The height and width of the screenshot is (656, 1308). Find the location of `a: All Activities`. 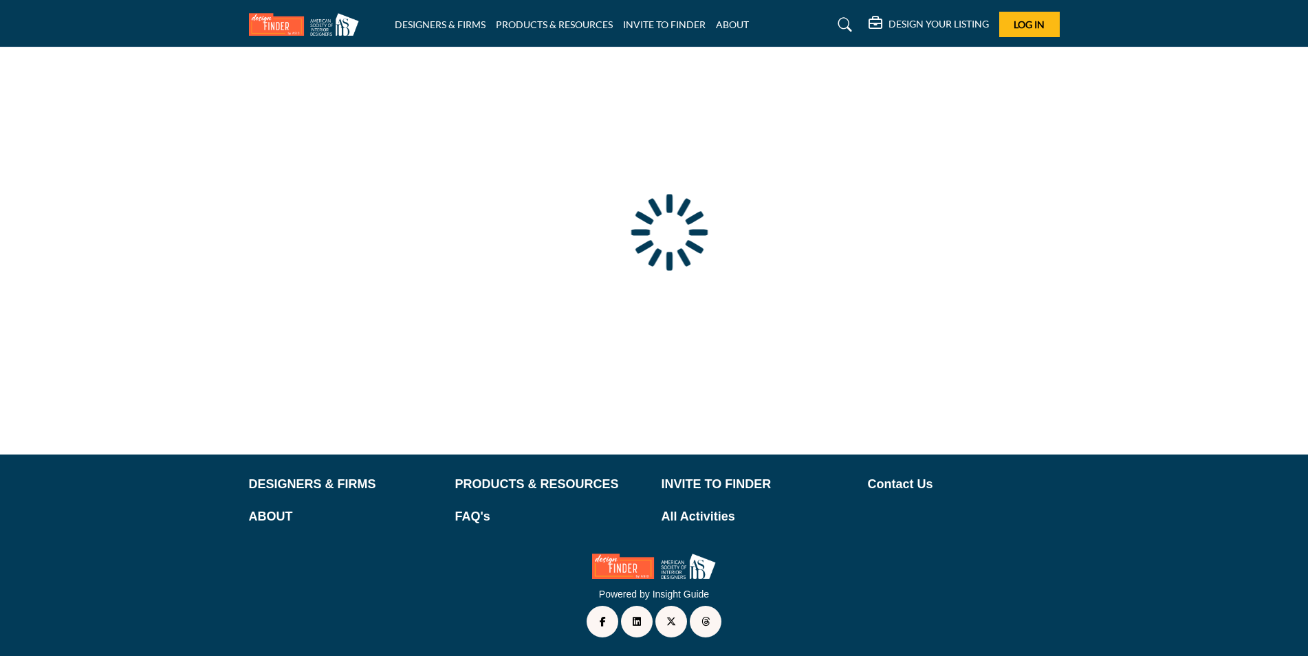

a: All Activities is located at coordinates (757, 516).